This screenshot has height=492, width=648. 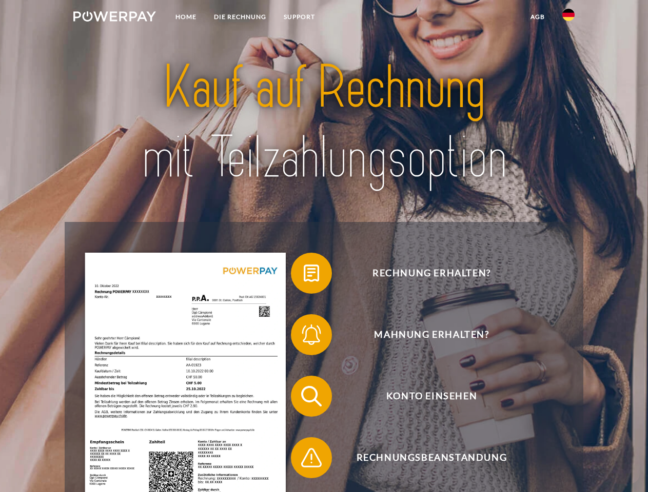 I want to click on span: Rechnung erhalten?, so click(x=431, y=273).